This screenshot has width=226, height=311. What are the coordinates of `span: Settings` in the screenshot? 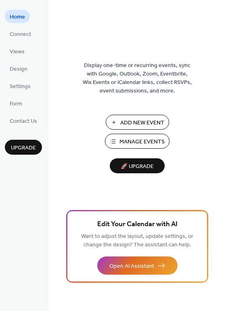 It's located at (20, 86).